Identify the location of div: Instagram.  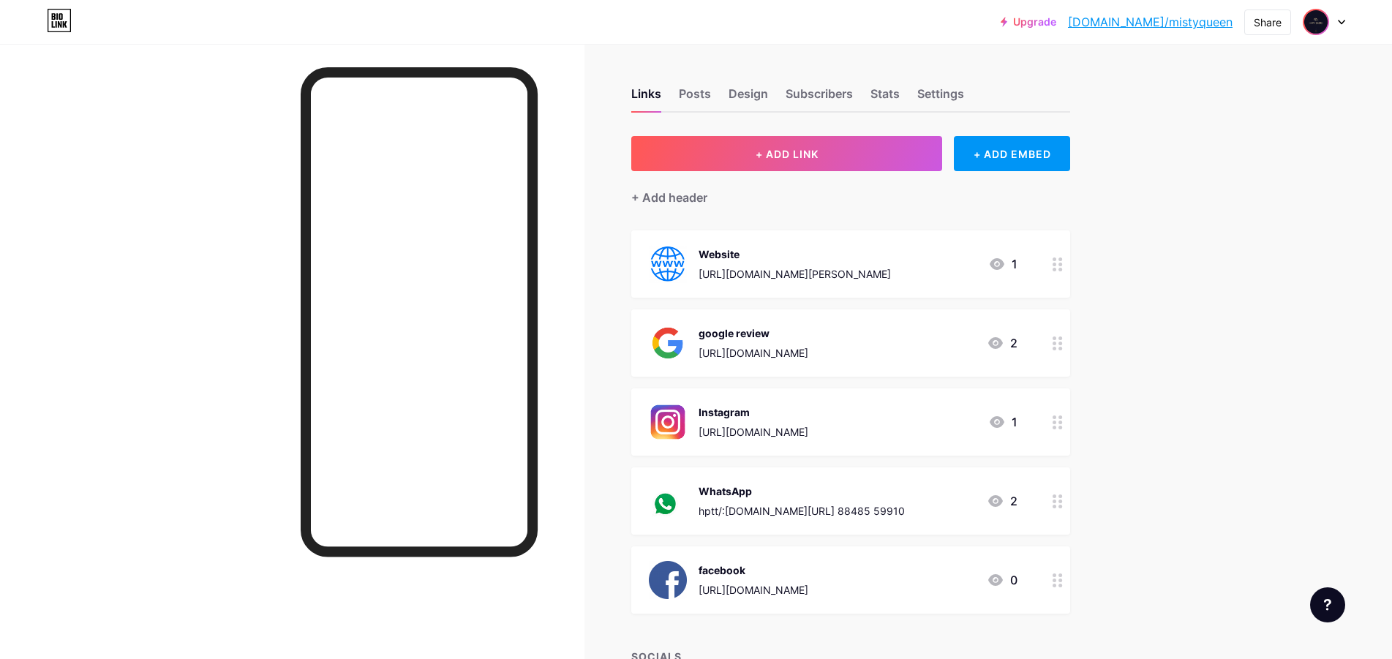
(754, 412).